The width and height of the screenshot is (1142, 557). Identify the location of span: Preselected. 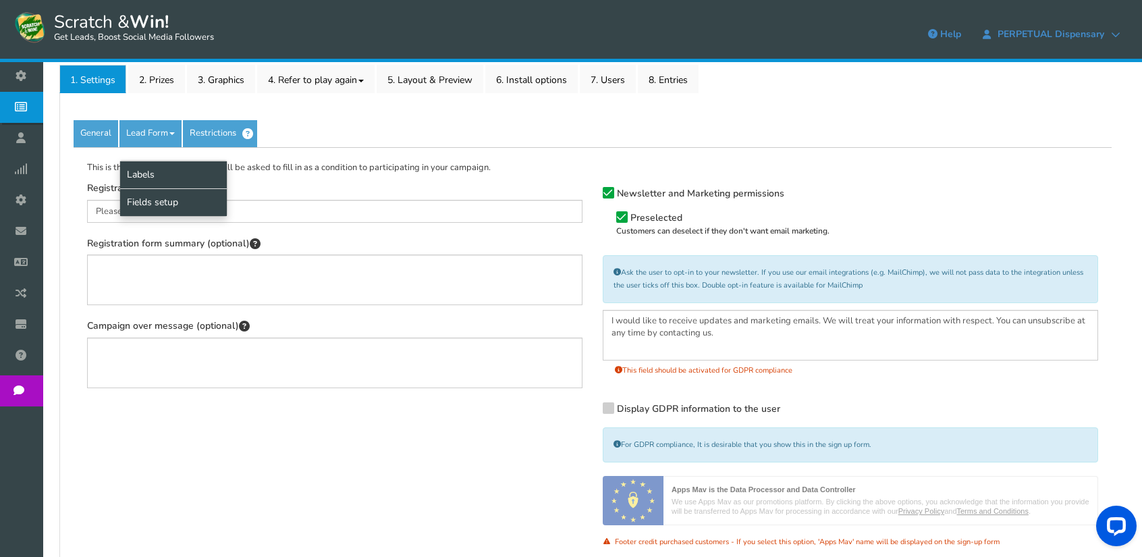
(656, 217).